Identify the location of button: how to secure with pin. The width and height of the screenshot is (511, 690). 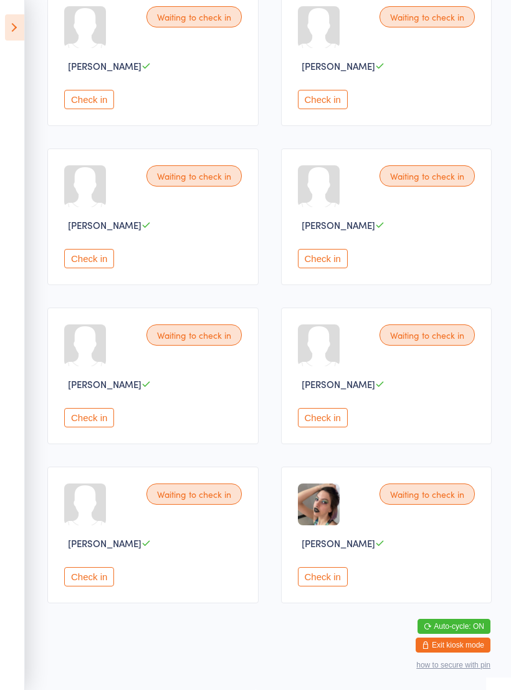
(453, 665).